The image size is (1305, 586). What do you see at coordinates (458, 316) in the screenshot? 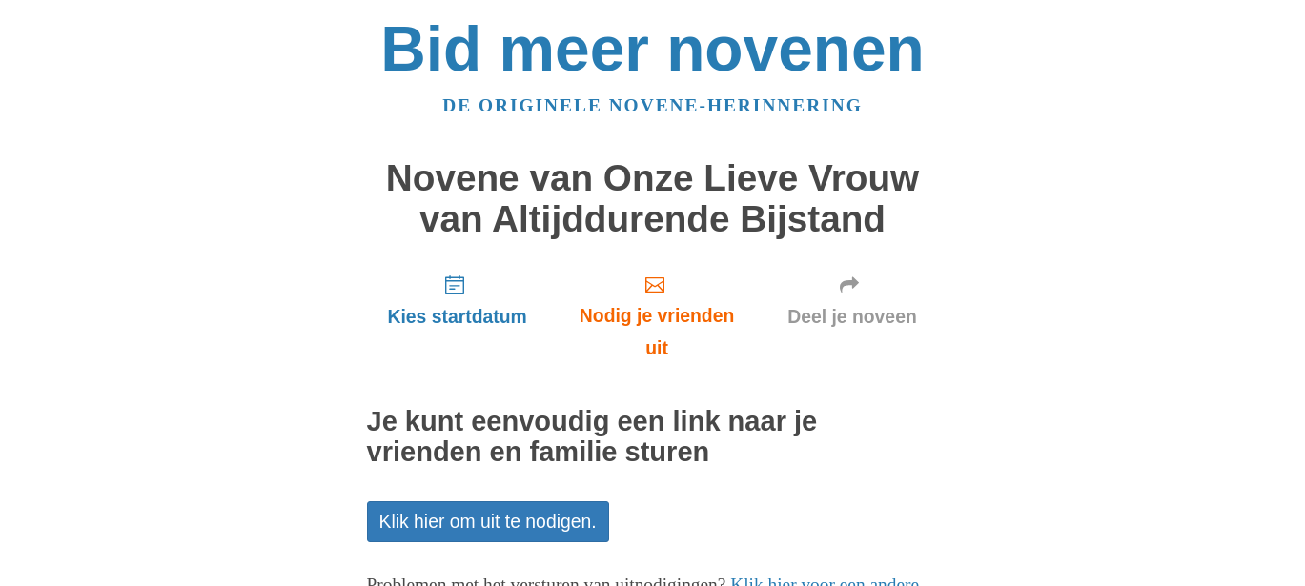
I see `a: Kies startdatum` at bounding box center [458, 316].